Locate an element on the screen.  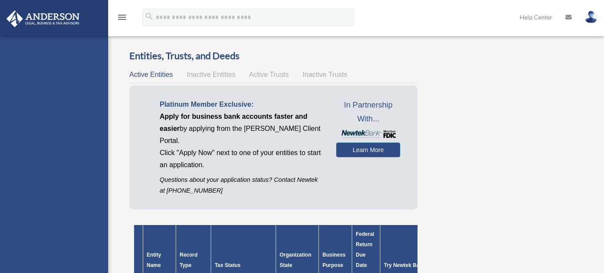
img: Anderson Advisors Platinum Portal is located at coordinates (43, 19).